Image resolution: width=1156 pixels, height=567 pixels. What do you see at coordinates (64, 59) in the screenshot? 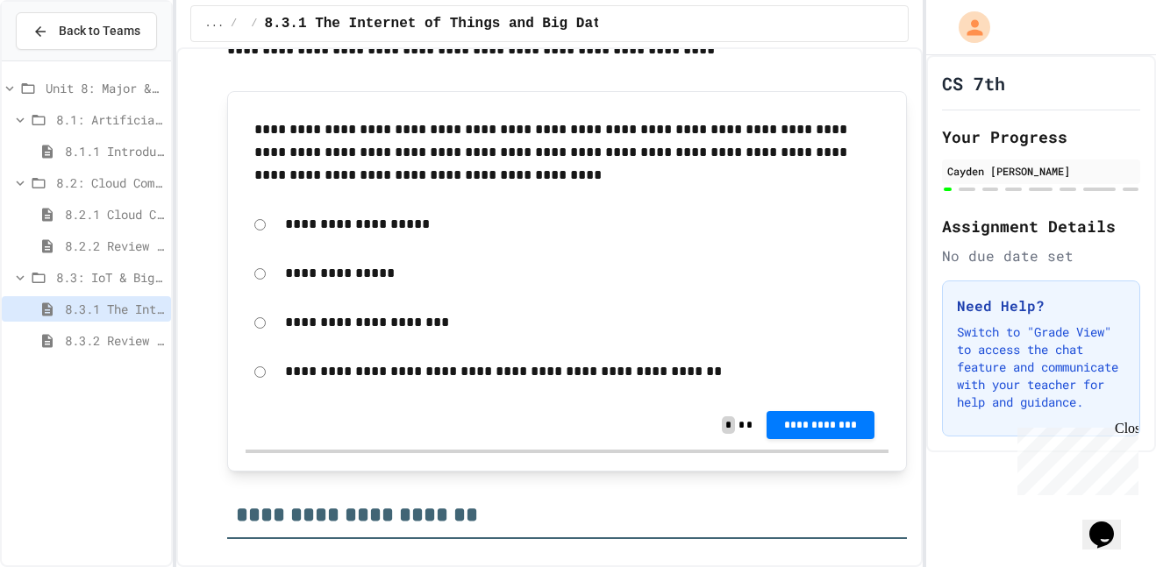
I see `div: Chat with us now!Close` at bounding box center [64, 59].